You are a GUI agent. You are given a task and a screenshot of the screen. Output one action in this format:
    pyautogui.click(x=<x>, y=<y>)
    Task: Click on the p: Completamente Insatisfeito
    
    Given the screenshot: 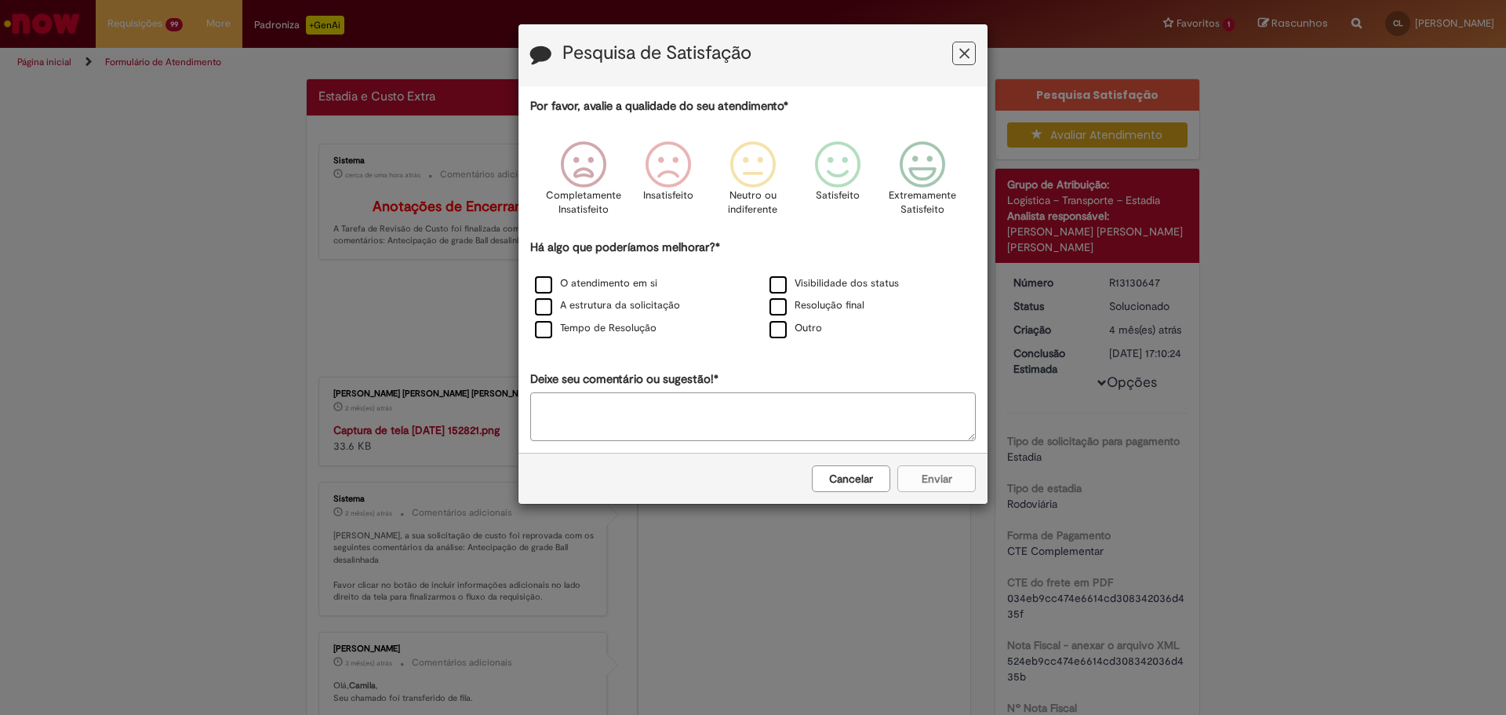 What is the action you would take?
    pyautogui.click(x=584, y=202)
    